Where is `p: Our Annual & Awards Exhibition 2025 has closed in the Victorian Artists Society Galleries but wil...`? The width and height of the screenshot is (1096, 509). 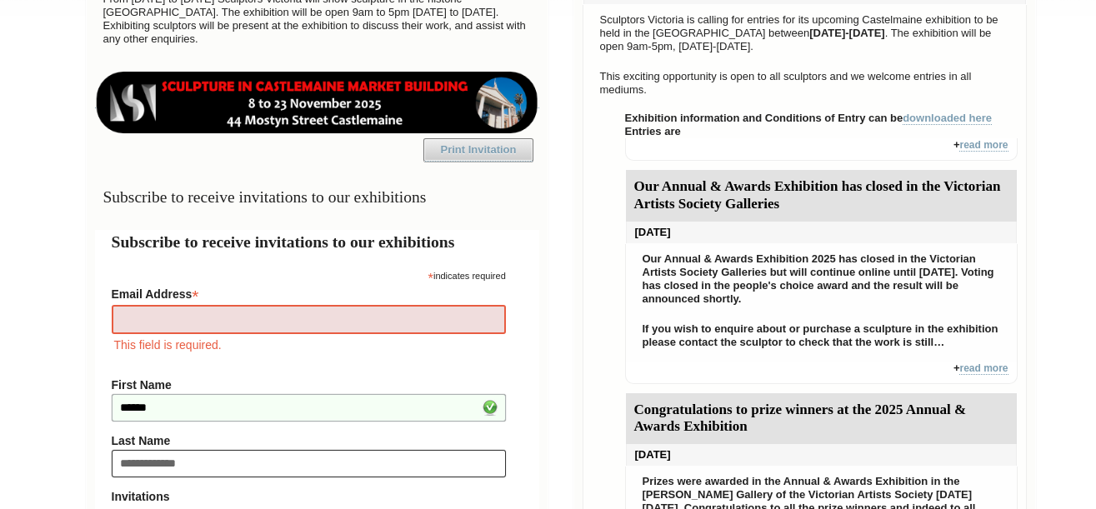
p: Our Annual & Awards Exhibition 2025 has closed in the Victorian Artists Society Galleries but wil... is located at coordinates (821, 279).